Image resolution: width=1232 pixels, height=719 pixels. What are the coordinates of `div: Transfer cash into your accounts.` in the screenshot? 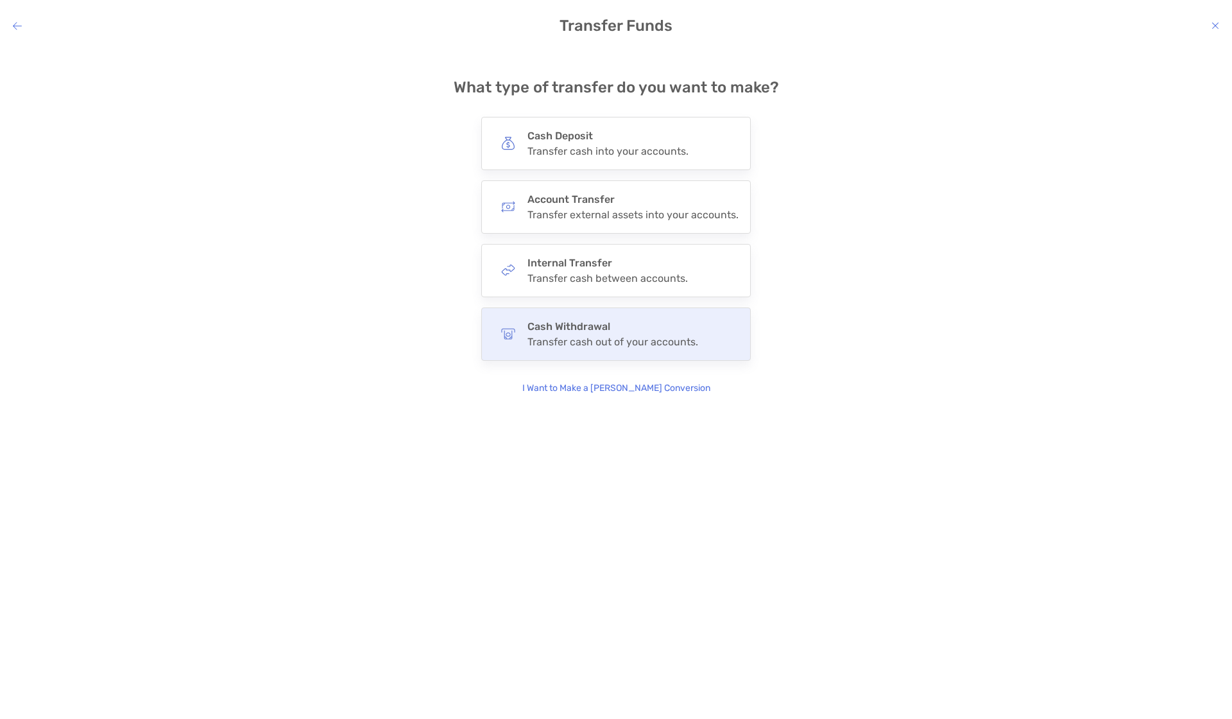 It's located at (608, 151).